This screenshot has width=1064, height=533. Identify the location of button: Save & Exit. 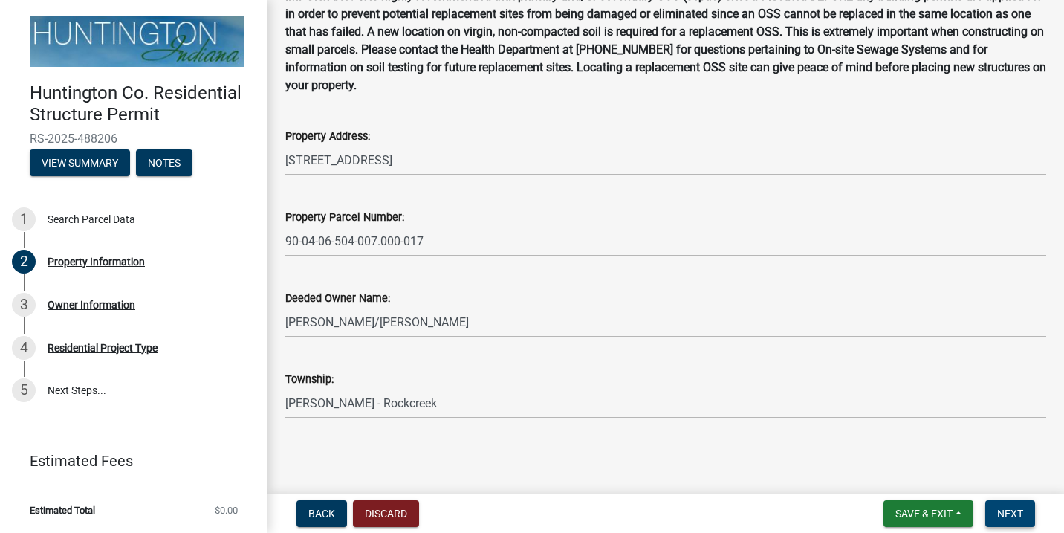
(928, 514).